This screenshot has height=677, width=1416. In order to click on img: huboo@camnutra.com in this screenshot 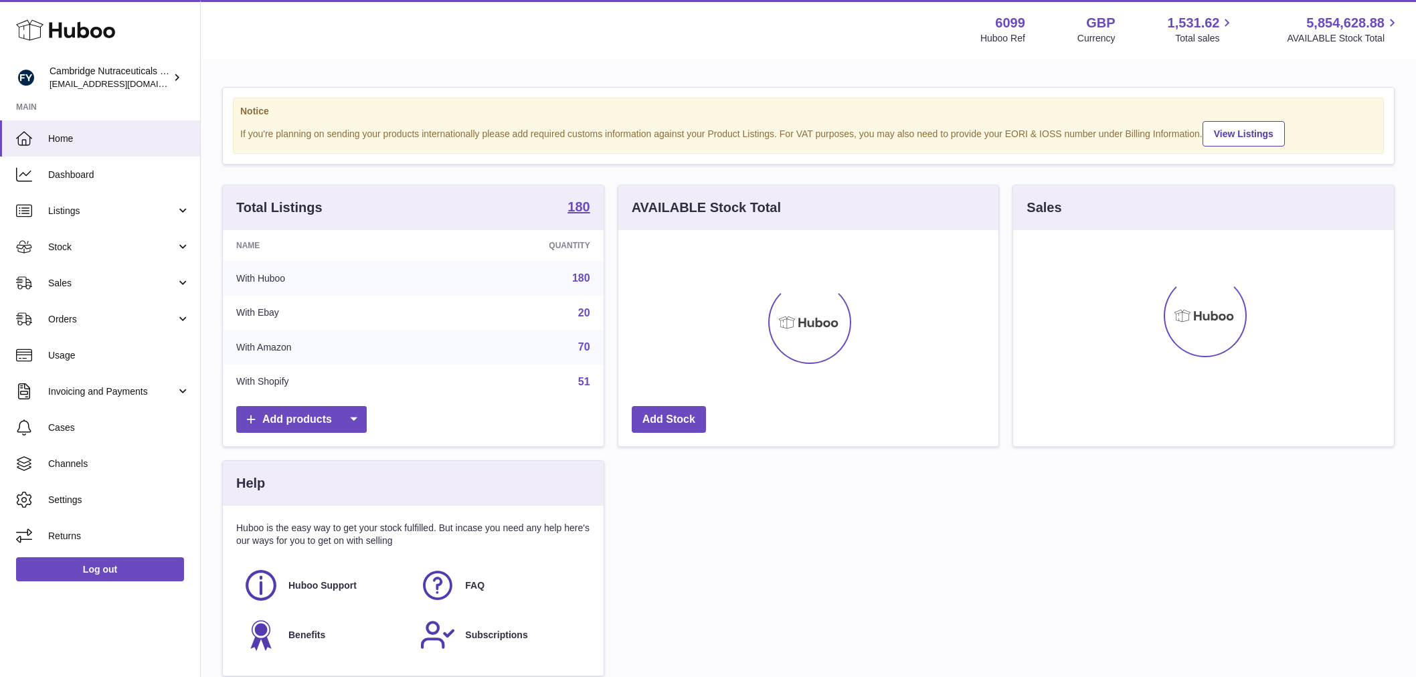, I will do `click(26, 78)`.